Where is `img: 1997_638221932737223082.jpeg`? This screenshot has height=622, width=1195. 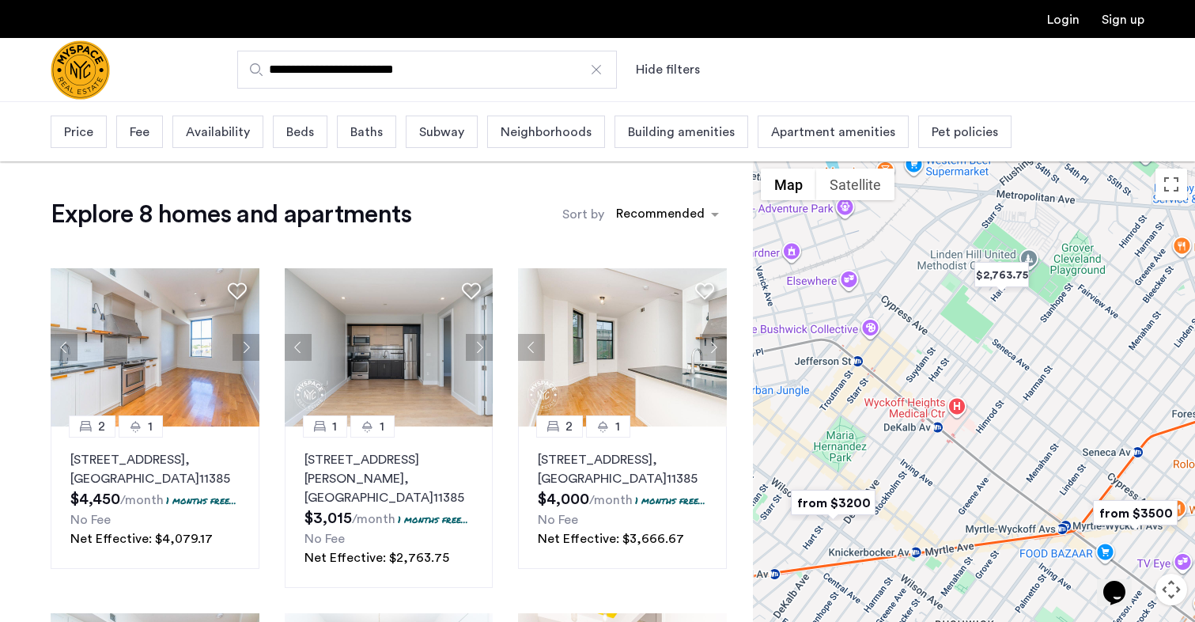 img: 1997_638221932737223082.jpeg is located at coordinates (155, 347).